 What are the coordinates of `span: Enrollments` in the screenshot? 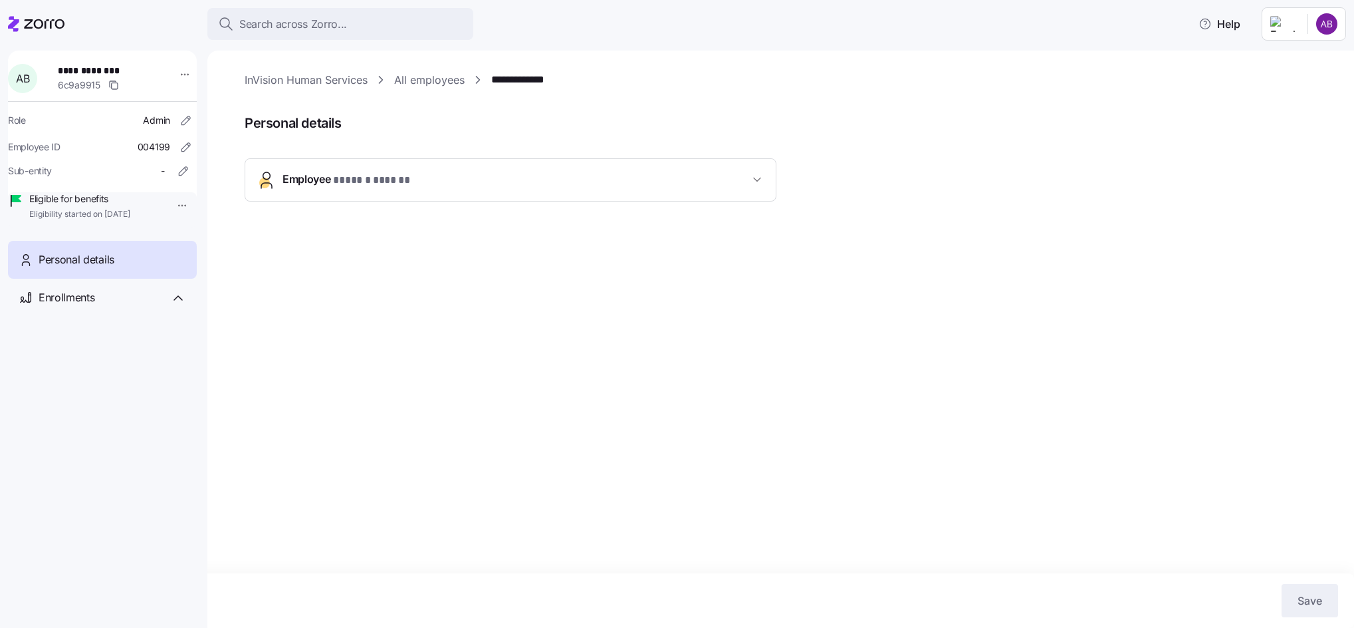 It's located at (66, 297).